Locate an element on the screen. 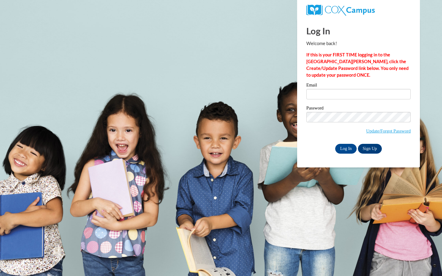 This screenshot has width=442, height=276. img: COX Campus is located at coordinates (340, 10).